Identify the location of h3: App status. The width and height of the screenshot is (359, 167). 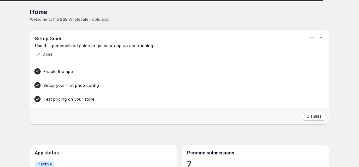
(103, 153).